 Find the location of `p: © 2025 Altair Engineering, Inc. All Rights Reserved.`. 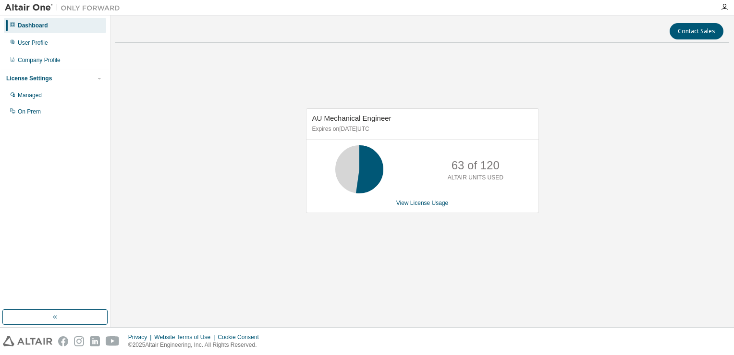

p: © 2025 Altair Engineering, Inc. All Rights Reserved. is located at coordinates (197, 345).